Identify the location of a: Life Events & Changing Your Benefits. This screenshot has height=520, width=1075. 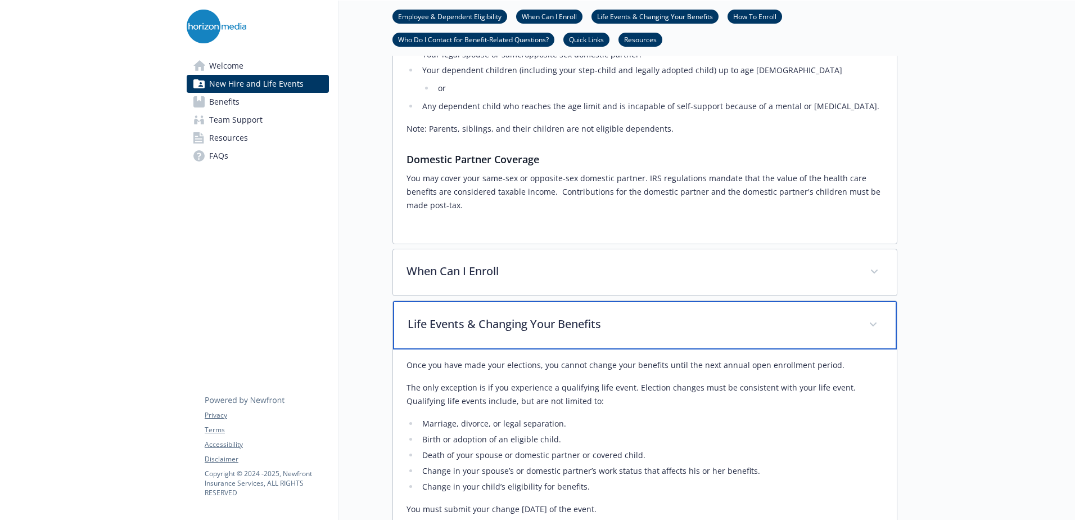
(655, 16).